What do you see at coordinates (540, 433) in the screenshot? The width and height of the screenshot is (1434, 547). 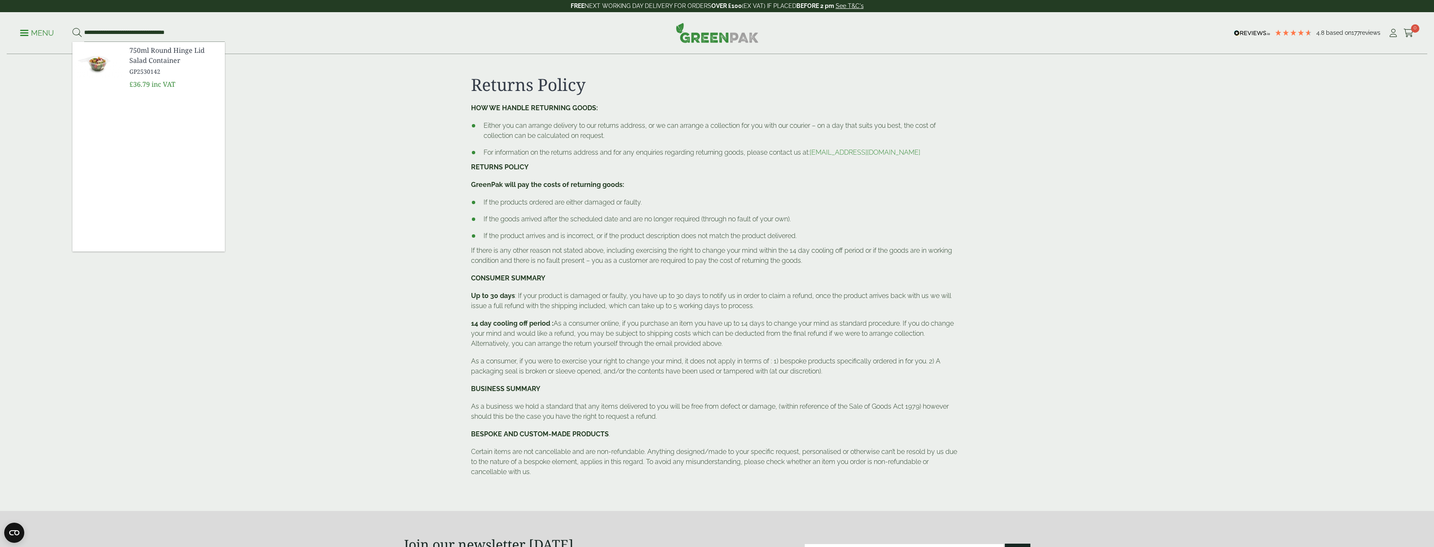 I see `strong: BESPOKE AND CUSTOM-MADE PRODUCTS` at bounding box center [540, 433].